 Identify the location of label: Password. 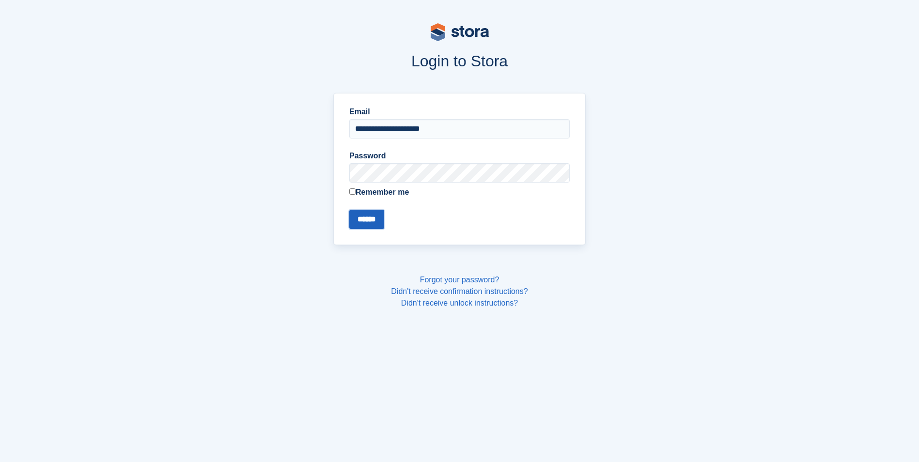
(459, 156).